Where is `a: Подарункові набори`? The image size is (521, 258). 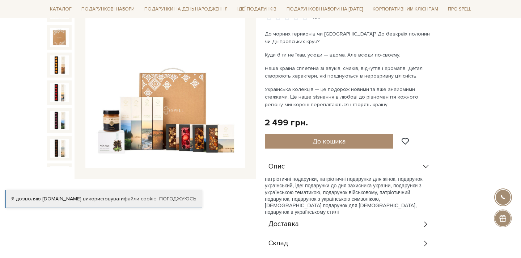 a: Подарункові набори is located at coordinates (108, 9).